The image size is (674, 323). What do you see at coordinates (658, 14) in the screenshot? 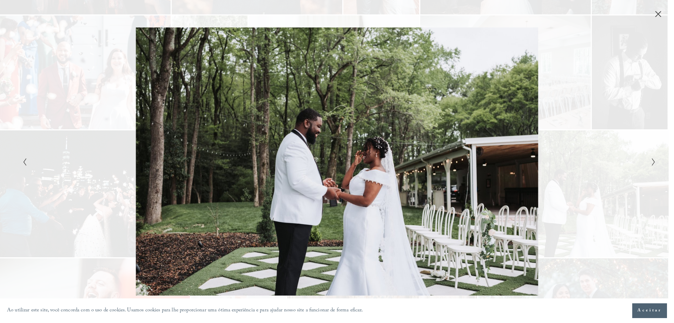
I see `button: Fechar` at bounding box center [658, 14].